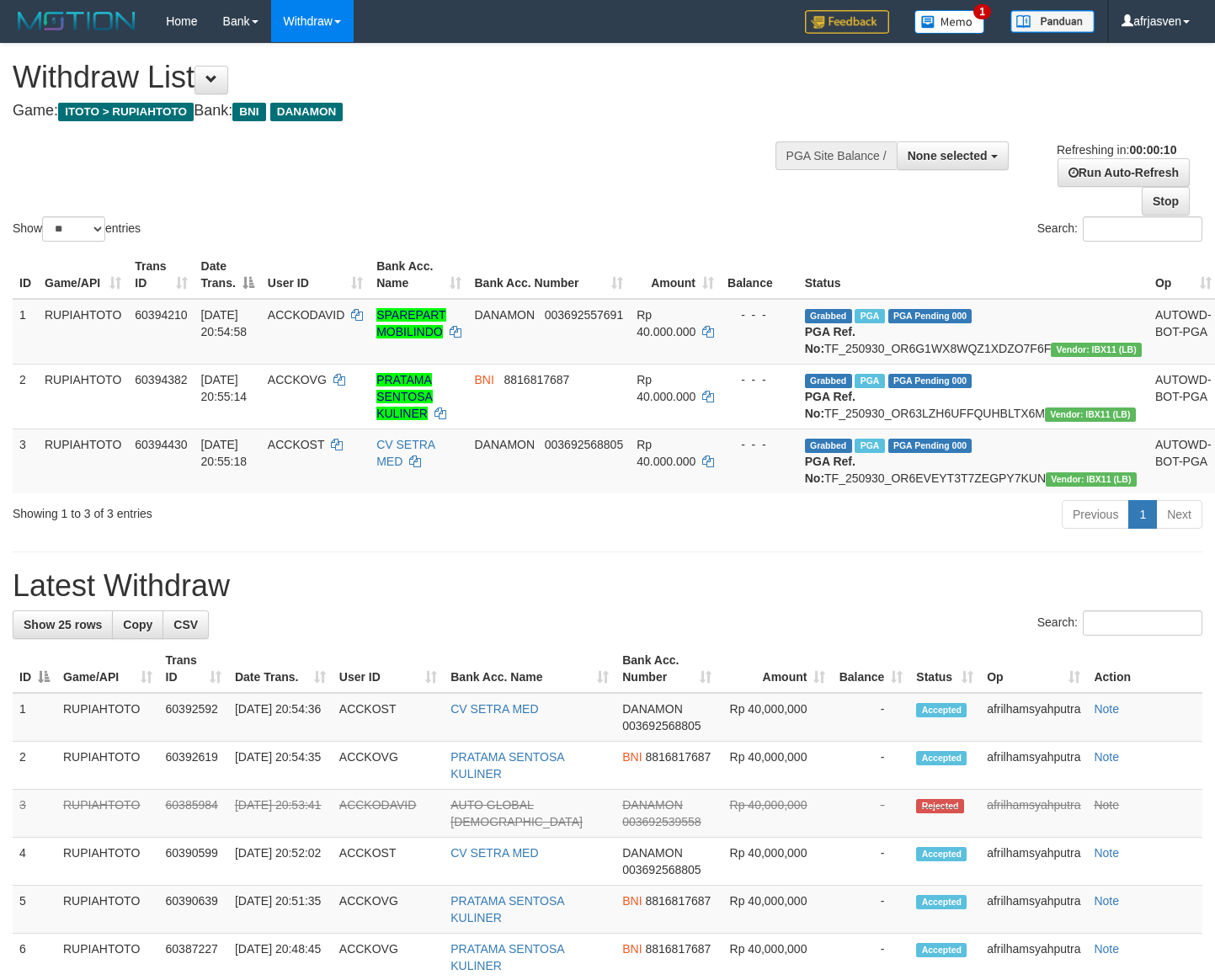 This screenshot has height=980, width=1215. I want to click on td: 60385984, so click(193, 813).